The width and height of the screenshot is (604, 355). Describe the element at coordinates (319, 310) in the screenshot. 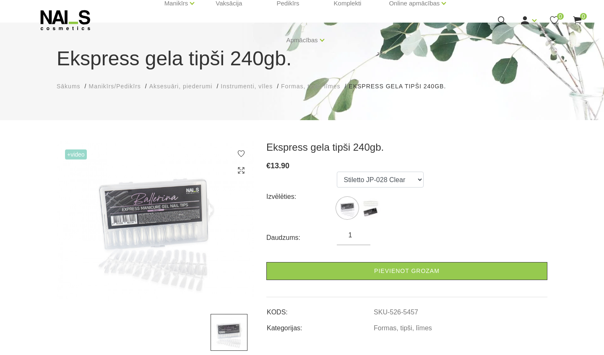

I see `td: KODS:` at that location.